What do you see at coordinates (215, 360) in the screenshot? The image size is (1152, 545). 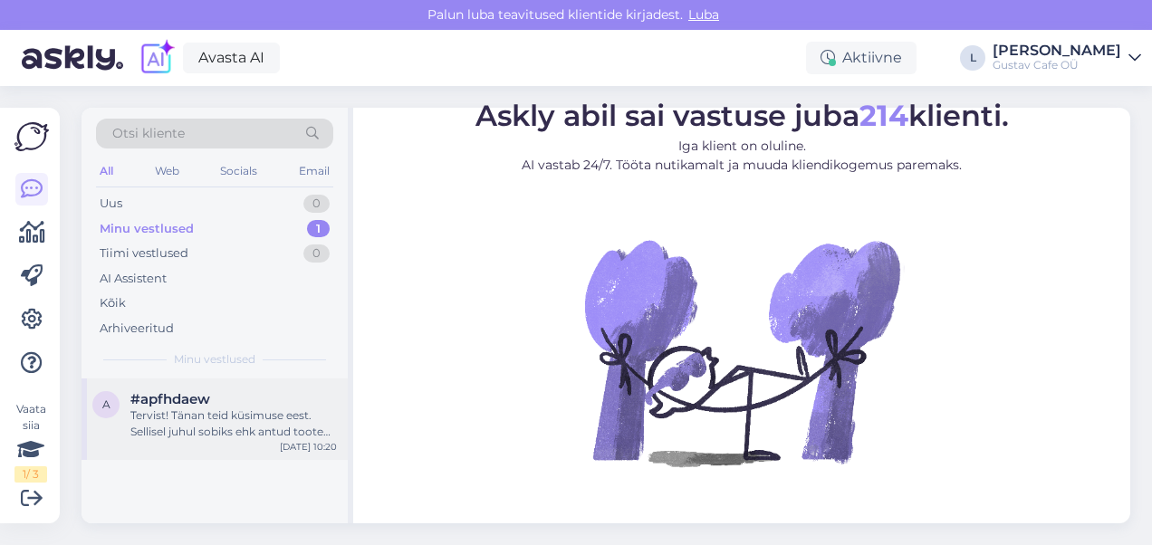 I see `span: Minu vestlused` at bounding box center [215, 360].